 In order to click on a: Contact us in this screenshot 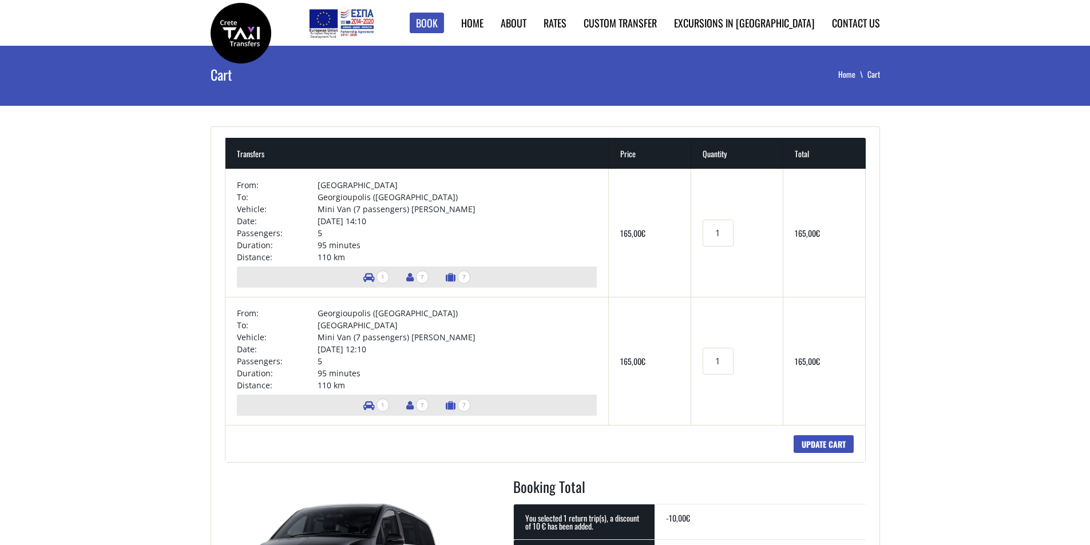, I will do `click(856, 23)`.